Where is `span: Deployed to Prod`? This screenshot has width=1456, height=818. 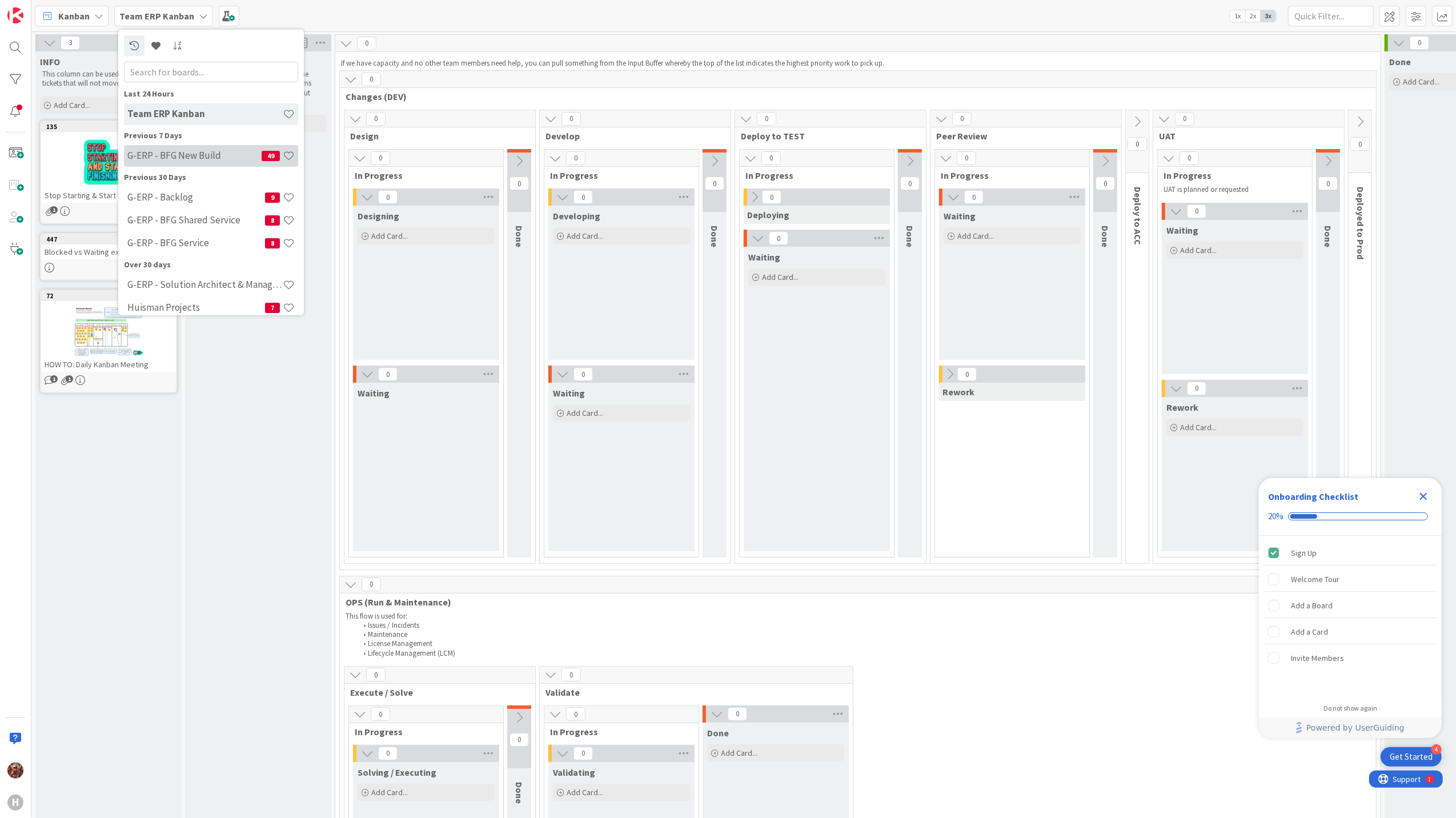 span: Deployed to Prod is located at coordinates (1360, 223).